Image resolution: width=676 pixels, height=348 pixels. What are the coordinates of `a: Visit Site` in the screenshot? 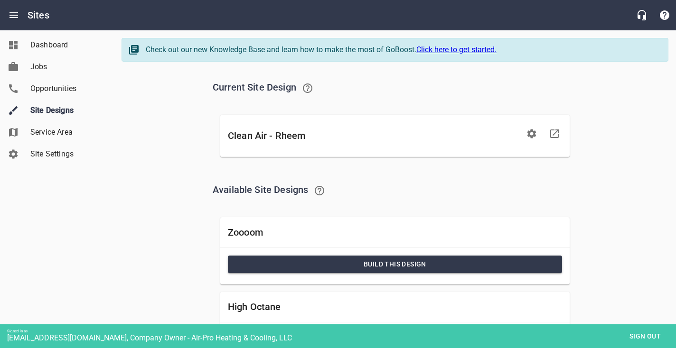 It's located at (554, 134).